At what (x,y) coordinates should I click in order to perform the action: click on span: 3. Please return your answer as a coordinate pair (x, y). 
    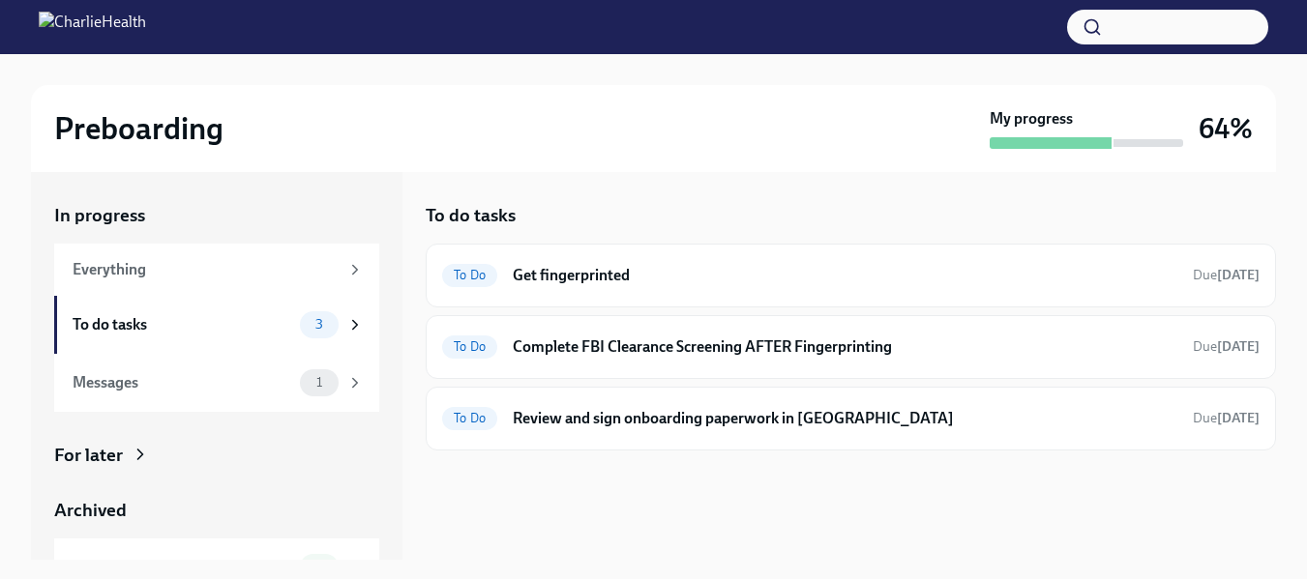
    Looking at the image, I should click on (319, 324).